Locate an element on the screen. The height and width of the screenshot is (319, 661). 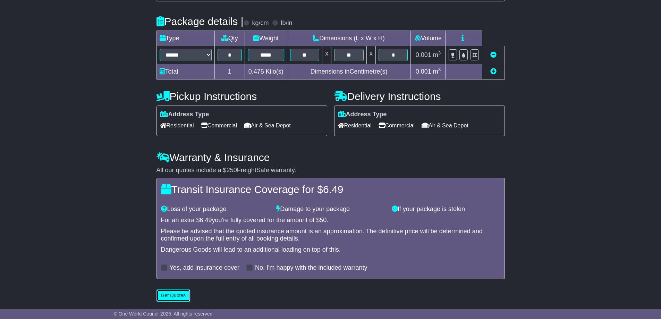
div: All our quotes include a $ FreightSafe warranty. is located at coordinates (331, 170).